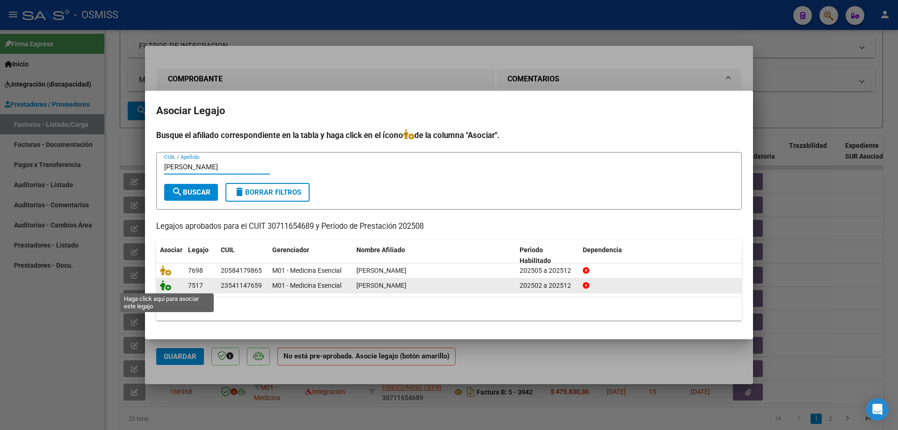 This screenshot has width=898, height=430. I want to click on button: Buscar, so click(191, 192).